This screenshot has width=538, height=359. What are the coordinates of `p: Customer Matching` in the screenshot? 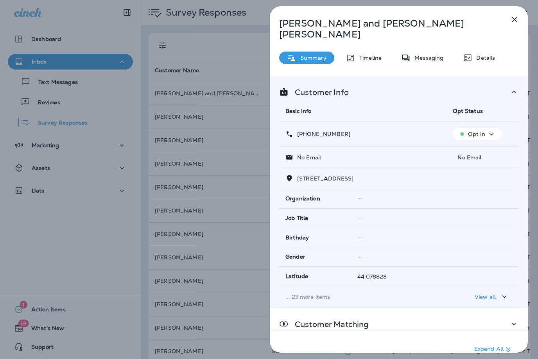 It's located at (328, 325).